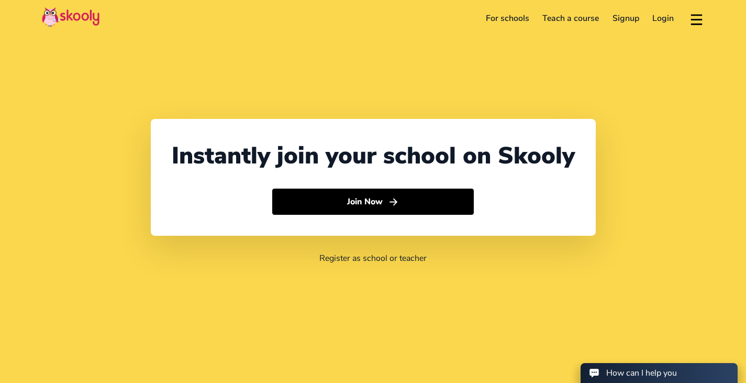  What do you see at coordinates (663, 18) in the screenshot?
I see `a: Login` at bounding box center [663, 18].